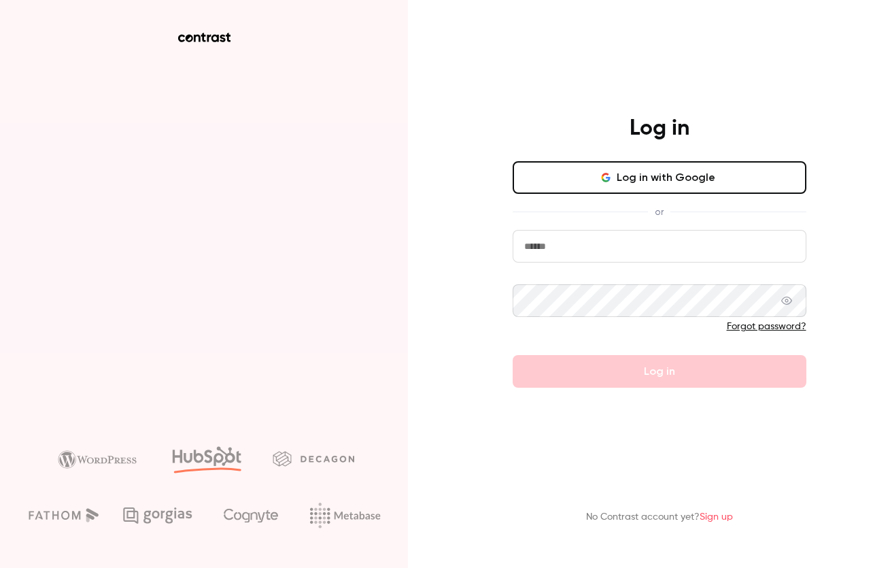 This screenshot has width=890, height=568. I want to click on a: Sign up, so click(716, 517).